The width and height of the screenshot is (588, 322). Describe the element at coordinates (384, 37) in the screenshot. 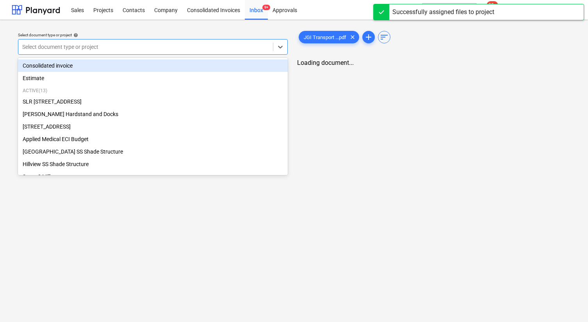

I see `span: sort` at that location.